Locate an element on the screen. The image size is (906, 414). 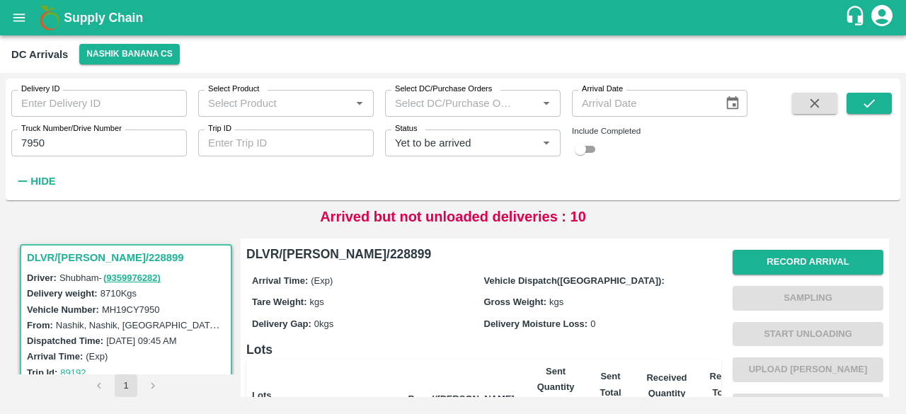
input: Enter Trip ID is located at coordinates (286, 143).